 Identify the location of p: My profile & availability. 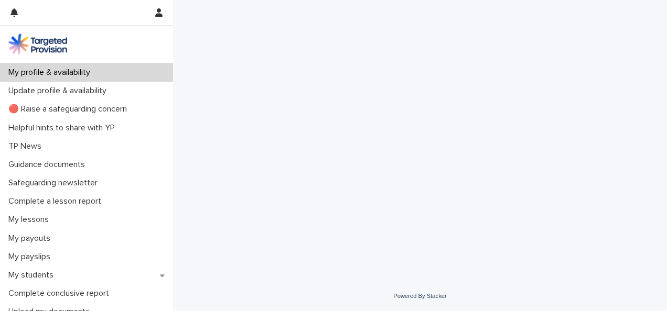
(51, 72).